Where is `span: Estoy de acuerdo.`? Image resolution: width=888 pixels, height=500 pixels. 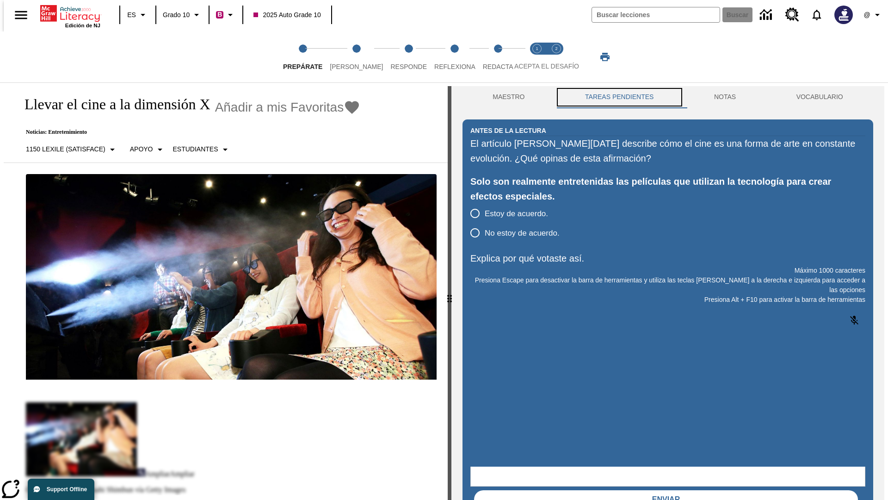
span: Estoy de acuerdo. is located at coordinates (516, 214).